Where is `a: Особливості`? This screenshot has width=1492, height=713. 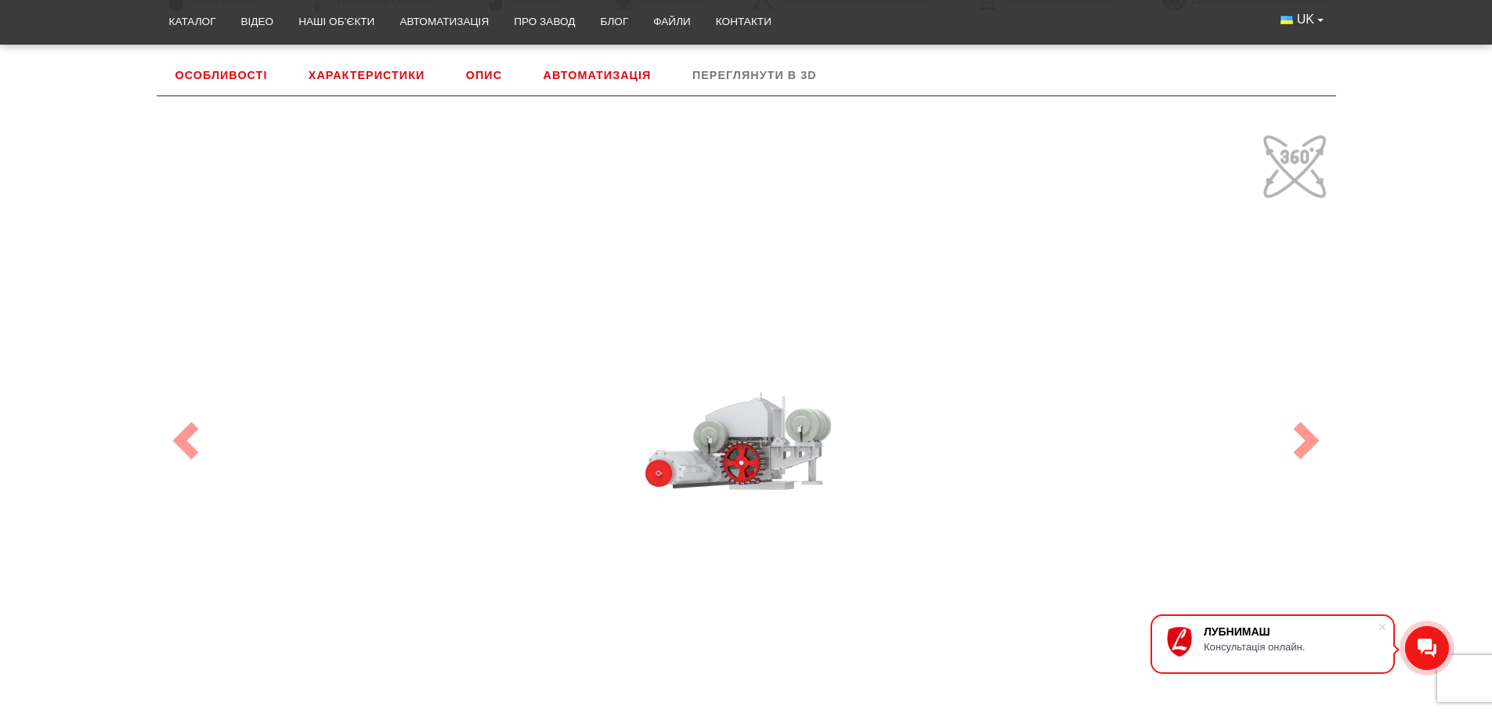
a: Особливості is located at coordinates (222, 75).